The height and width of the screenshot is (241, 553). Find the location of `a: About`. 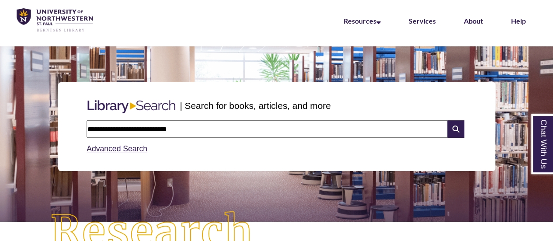

a: About is located at coordinates (474, 21).